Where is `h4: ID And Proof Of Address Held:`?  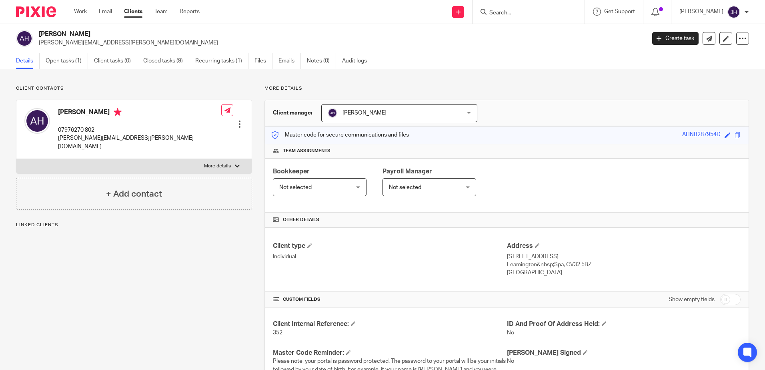
h4: ID And Proof Of Address Held: is located at coordinates (624, 324).